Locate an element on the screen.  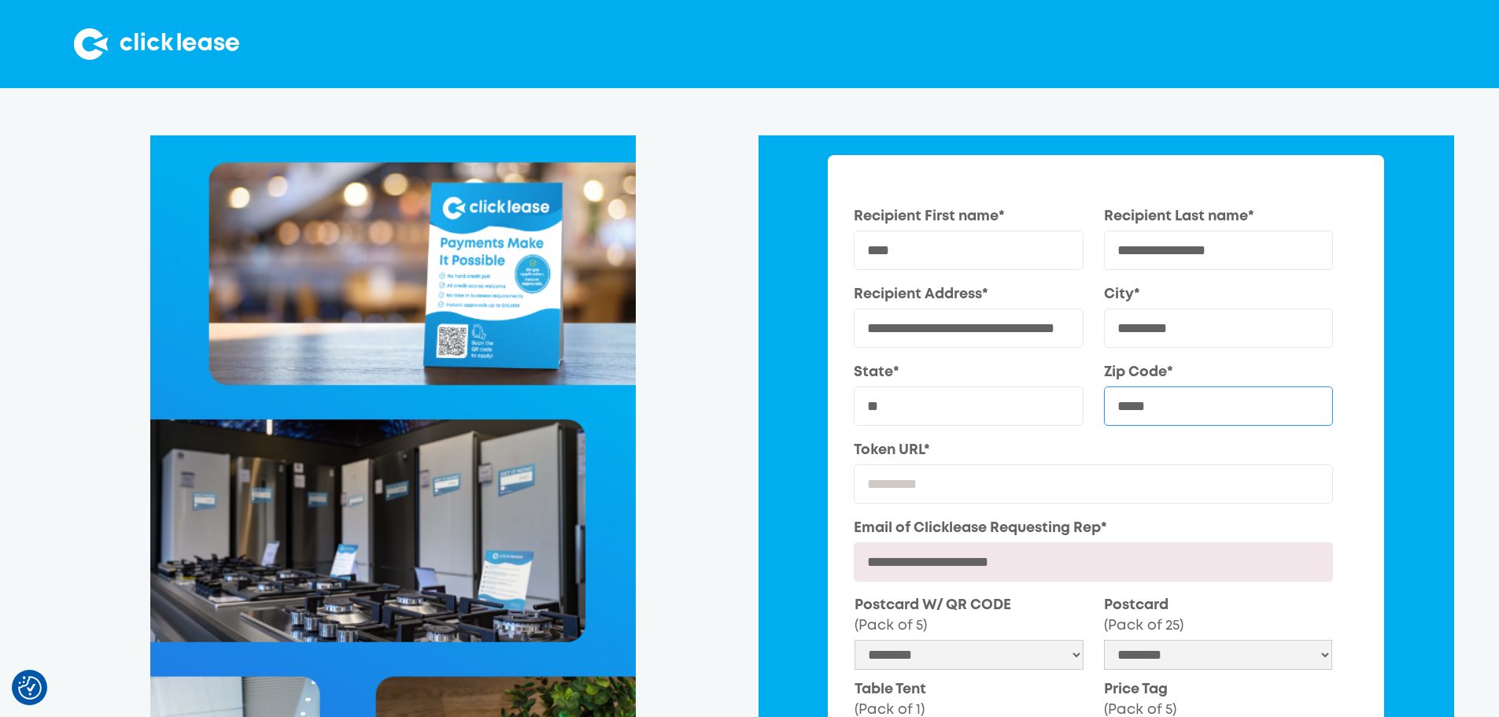
label: Postcard is located at coordinates (1218, 616).